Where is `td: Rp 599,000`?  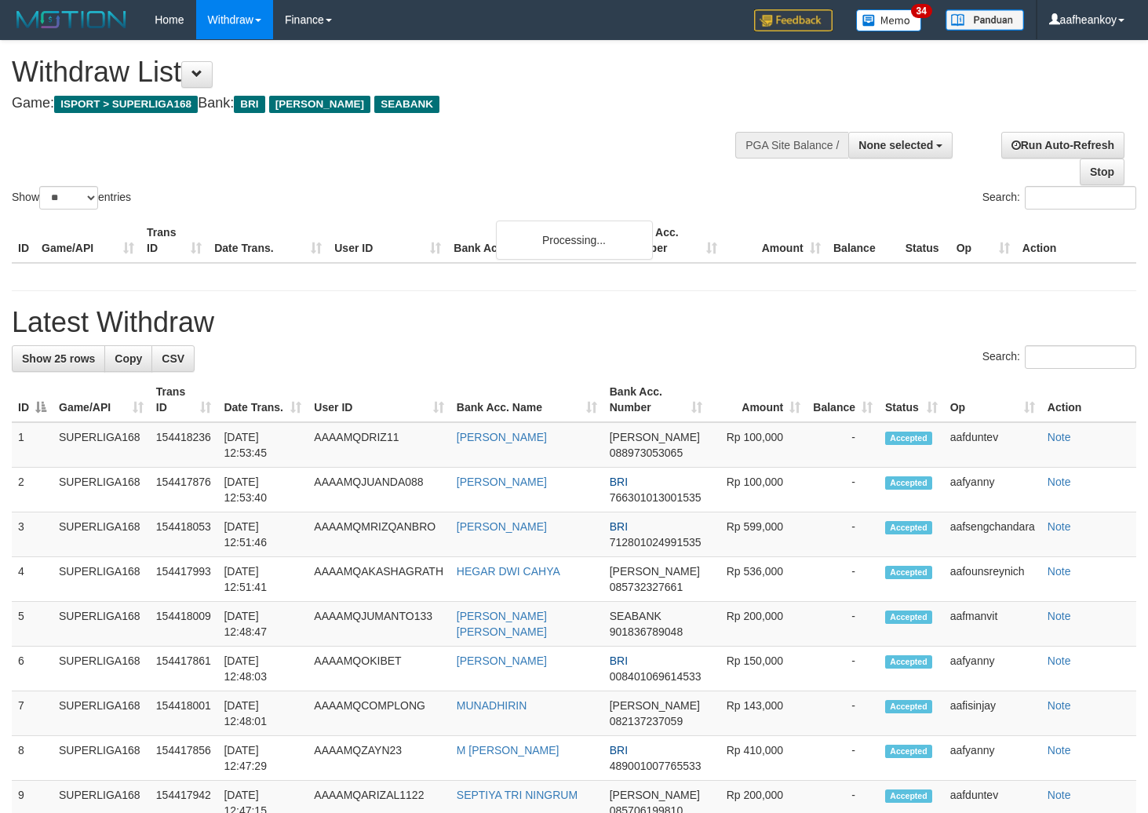
td: Rp 599,000 is located at coordinates (757, 535).